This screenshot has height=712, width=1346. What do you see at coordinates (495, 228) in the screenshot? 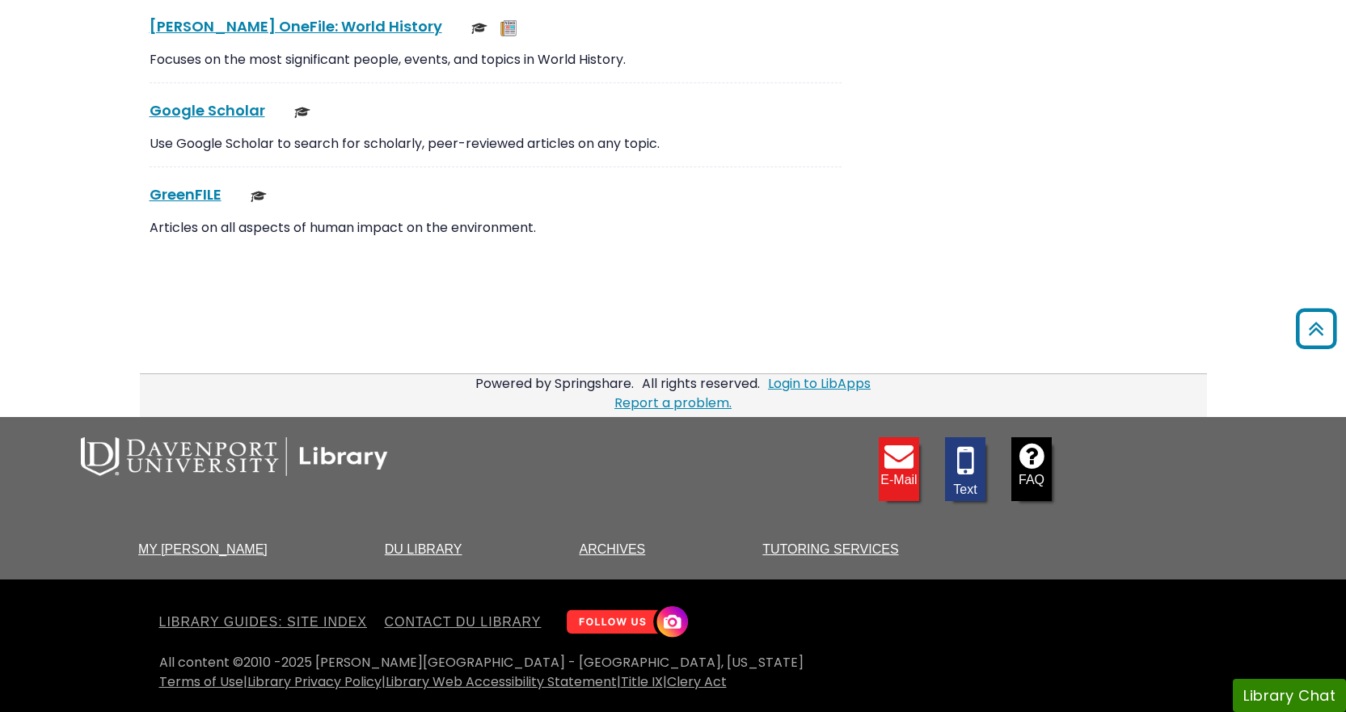
I see `p: Articles on all aspects of human impact on the environment.` at bounding box center [495, 228].